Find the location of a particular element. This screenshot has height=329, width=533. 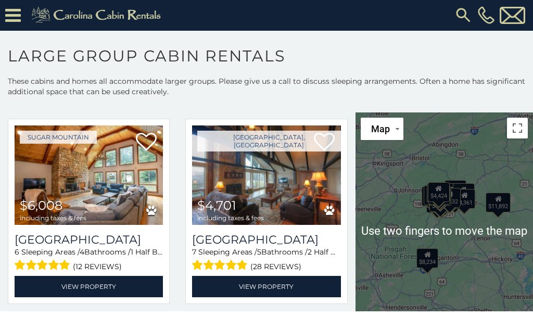

button: Change map style is located at coordinates (382, 129).